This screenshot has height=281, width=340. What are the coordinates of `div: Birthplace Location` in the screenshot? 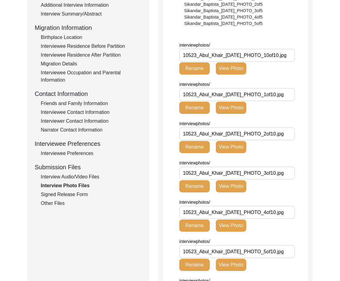 It's located at (91, 37).